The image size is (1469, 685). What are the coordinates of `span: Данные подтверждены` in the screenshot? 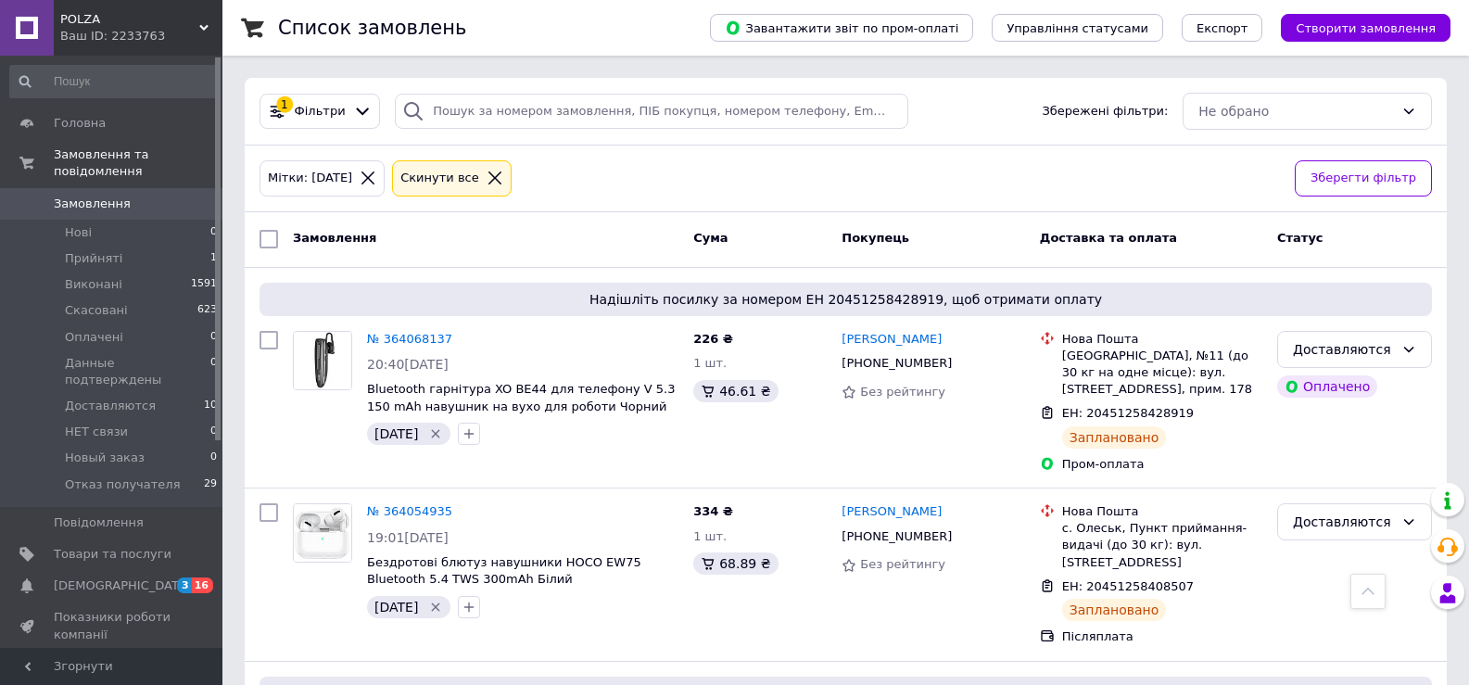 It's located at (137, 372).